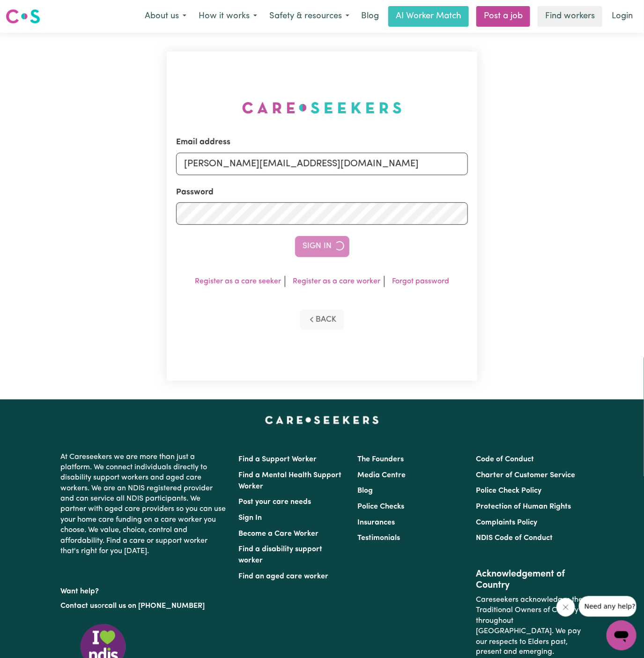 The height and width of the screenshot is (658, 644). What do you see at coordinates (509, 491) in the screenshot?
I see `a: Police Check Policy` at bounding box center [509, 491].